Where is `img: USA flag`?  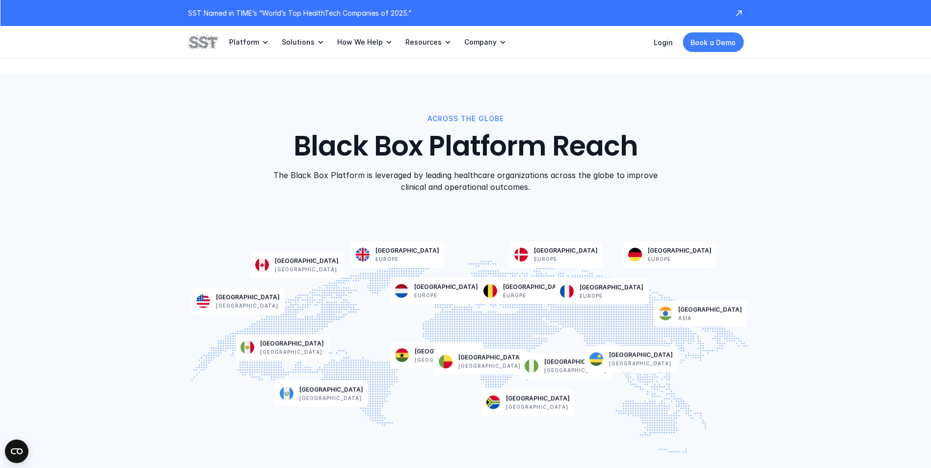 img: USA flag is located at coordinates (203, 301).